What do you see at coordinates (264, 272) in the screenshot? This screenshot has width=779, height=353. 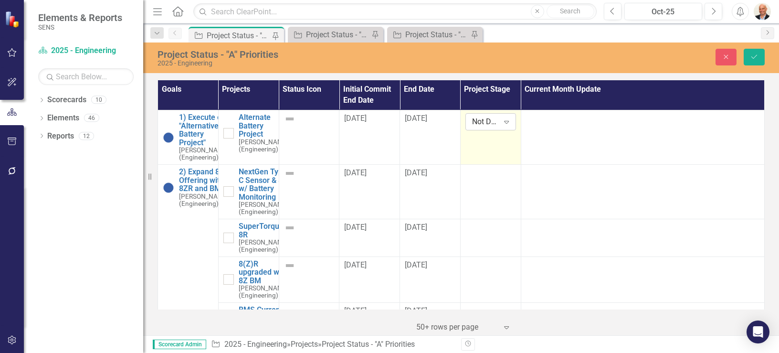 I see `a: 8(Z)R upgraded with 8Z BM` at bounding box center [264, 272].